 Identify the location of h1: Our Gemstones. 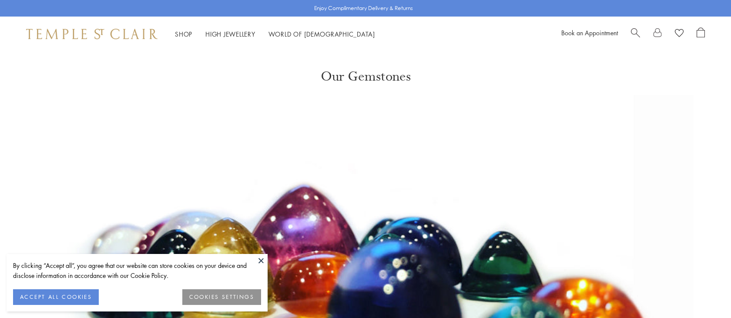
(366, 68).